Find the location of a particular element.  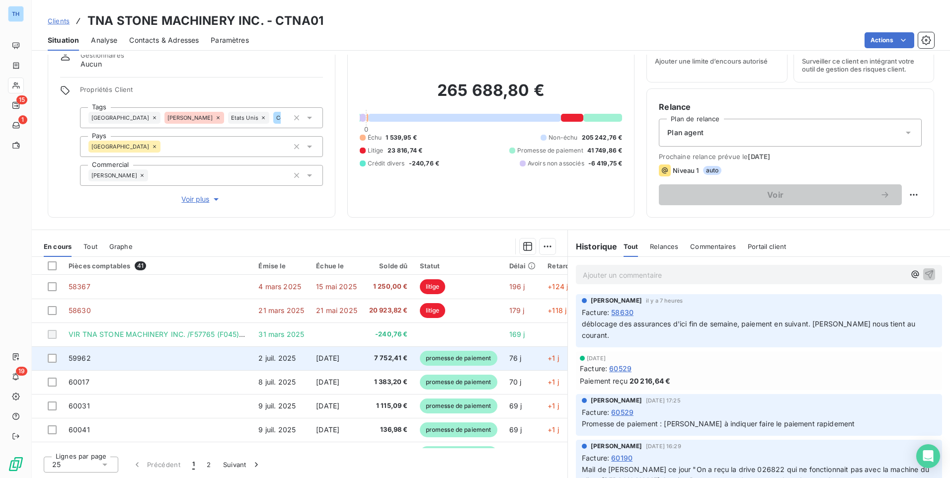

span: 1 250,00 € is located at coordinates (389, 287).